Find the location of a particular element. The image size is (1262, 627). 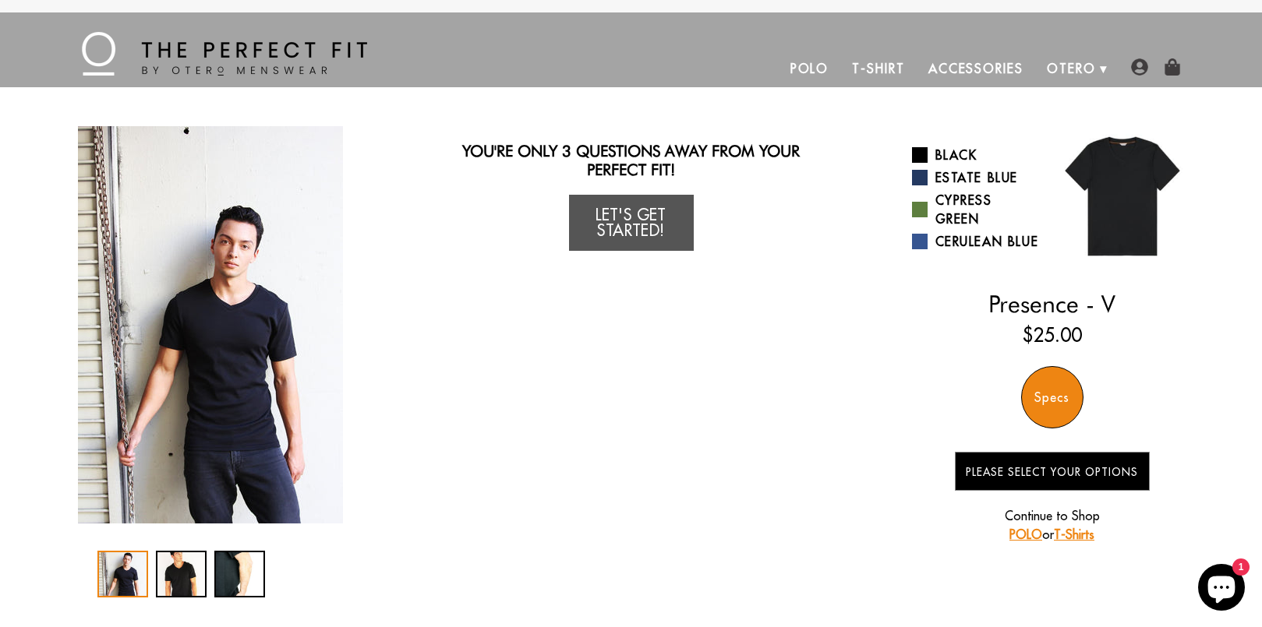

img: The Perfect Fit - by Otero Menswear - Logo is located at coordinates (224, 54).